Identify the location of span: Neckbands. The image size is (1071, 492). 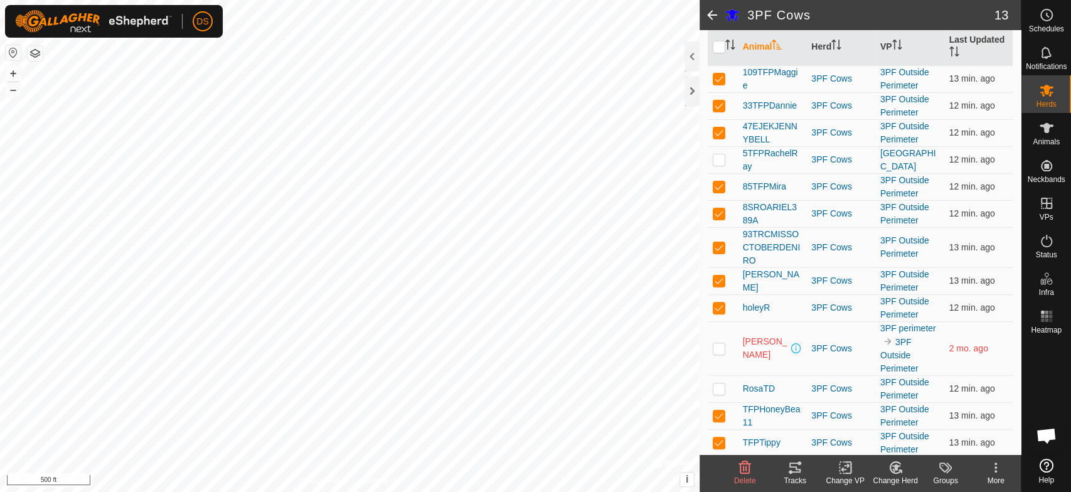
(1046, 179).